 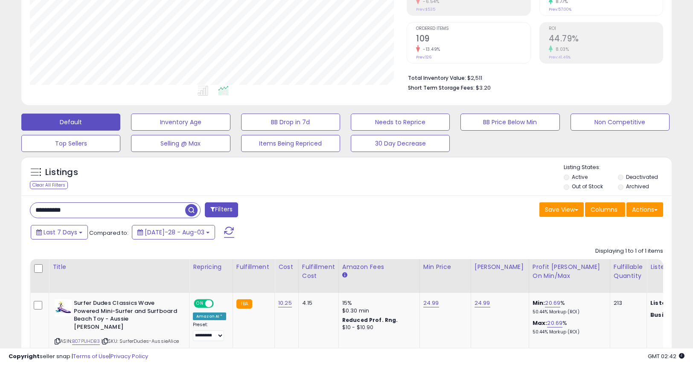 What do you see at coordinates (200, 303) in the screenshot?
I see `span: ON` at bounding box center [200, 303].